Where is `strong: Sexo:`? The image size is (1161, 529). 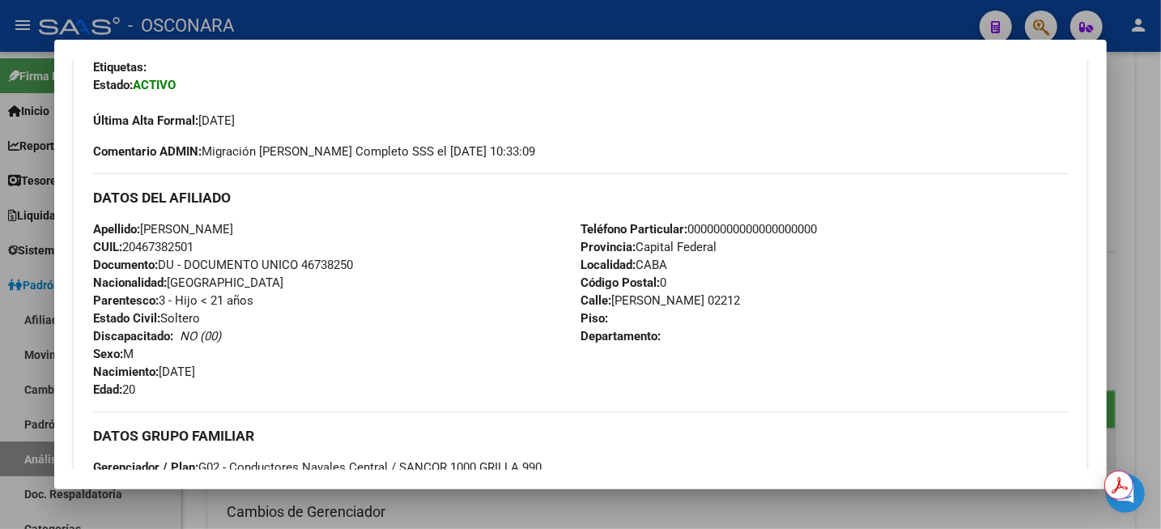 strong: Sexo: is located at coordinates (108, 354).